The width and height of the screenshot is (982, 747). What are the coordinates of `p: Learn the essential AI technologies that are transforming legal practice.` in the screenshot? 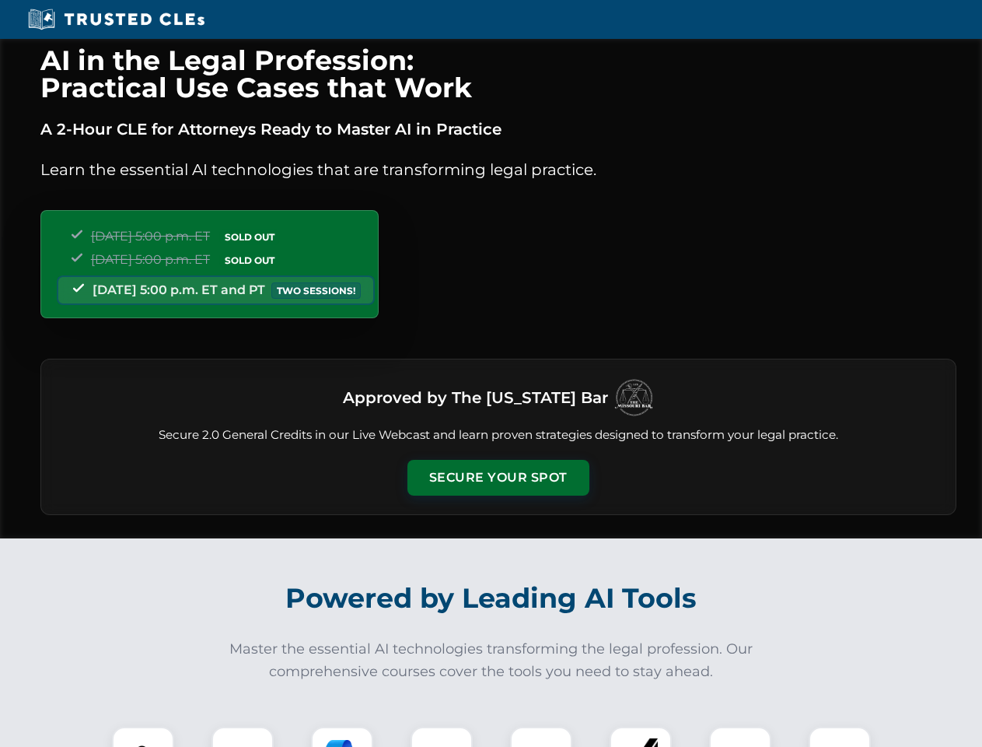 It's located at (499, 170).